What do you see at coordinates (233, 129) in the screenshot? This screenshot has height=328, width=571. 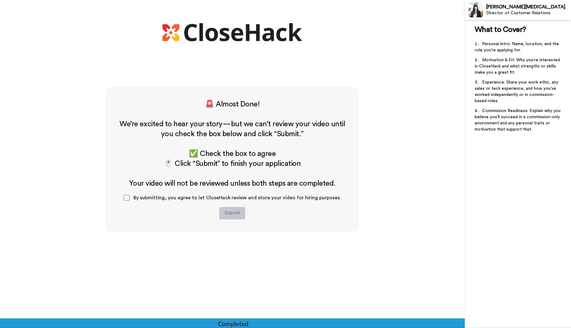 I see `span: We’re excited to hear your story—but we can’t review your video until you check the box below and...` at bounding box center [233, 129].